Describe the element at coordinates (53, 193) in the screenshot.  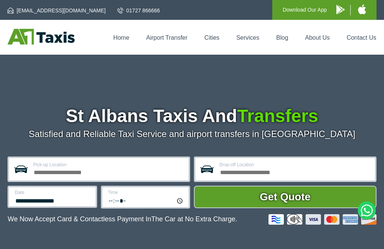
I see `label: Date` at that location.